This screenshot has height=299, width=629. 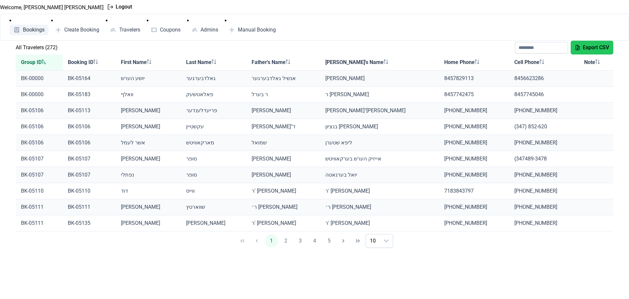 I want to click on th: First Name, so click(x=148, y=62).